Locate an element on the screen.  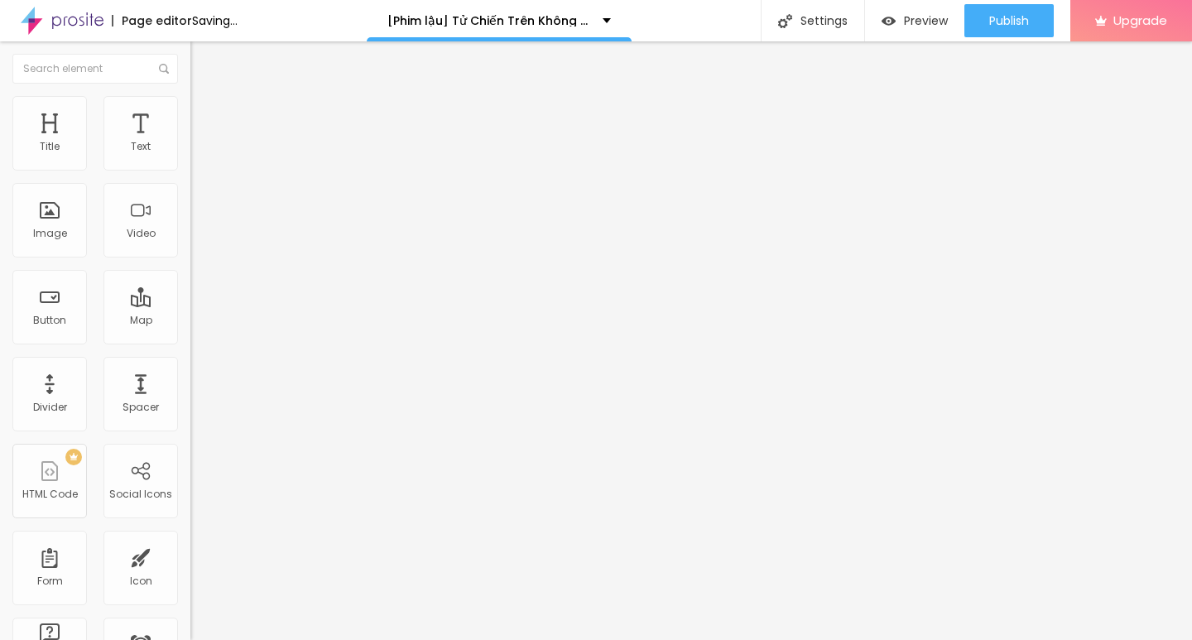
span: Preview is located at coordinates (926, 21).